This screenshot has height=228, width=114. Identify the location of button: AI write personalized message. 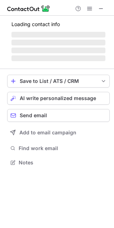
(58, 98).